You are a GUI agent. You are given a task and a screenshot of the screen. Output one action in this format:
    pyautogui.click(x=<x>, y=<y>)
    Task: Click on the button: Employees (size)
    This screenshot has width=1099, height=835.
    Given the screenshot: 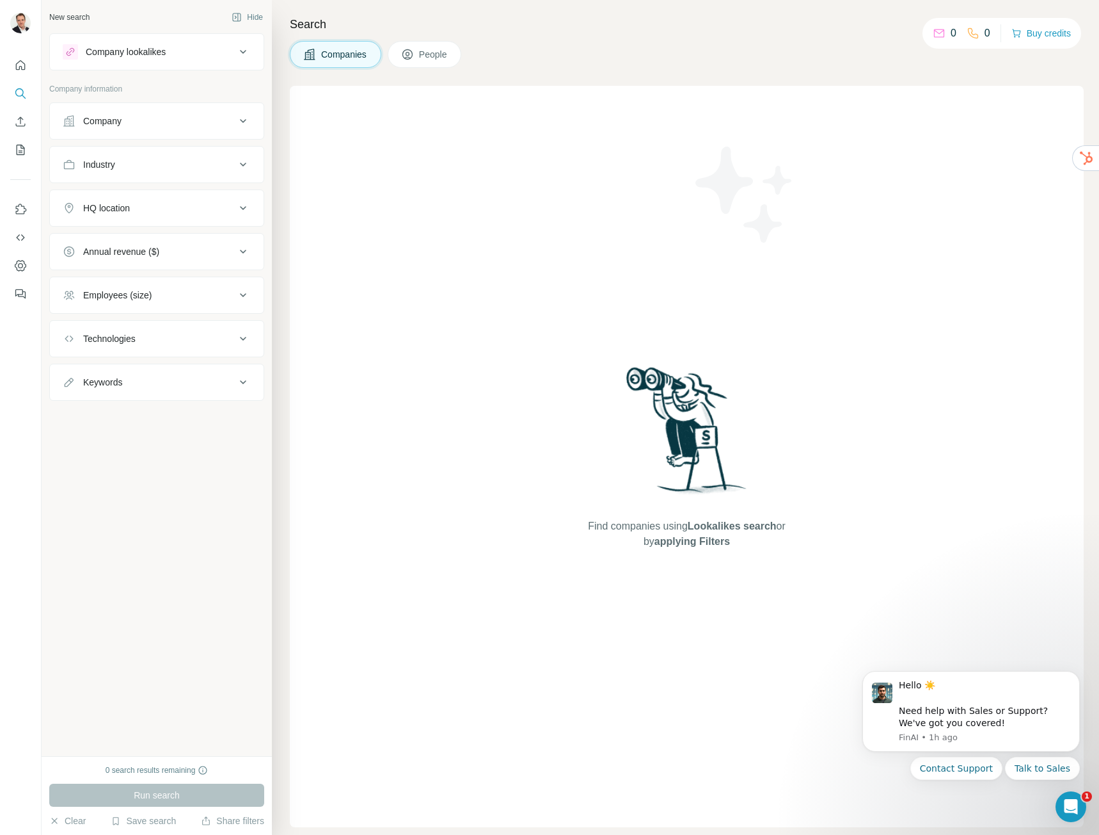 What is the action you would take?
    pyautogui.click(x=157, y=295)
    